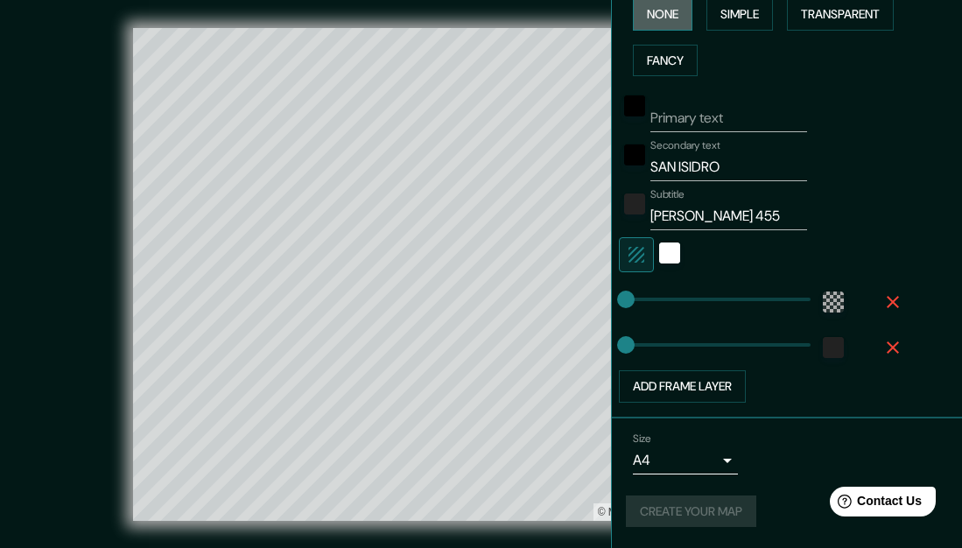 The width and height of the screenshot is (962, 548). What do you see at coordinates (622, 512) in the screenshot?
I see `a: Mapbox` at bounding box center [622, 512].